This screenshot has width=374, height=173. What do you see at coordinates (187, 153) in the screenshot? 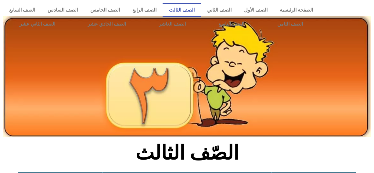
I see `h2: الصّف الثالث` at bounding box center [187, 153].